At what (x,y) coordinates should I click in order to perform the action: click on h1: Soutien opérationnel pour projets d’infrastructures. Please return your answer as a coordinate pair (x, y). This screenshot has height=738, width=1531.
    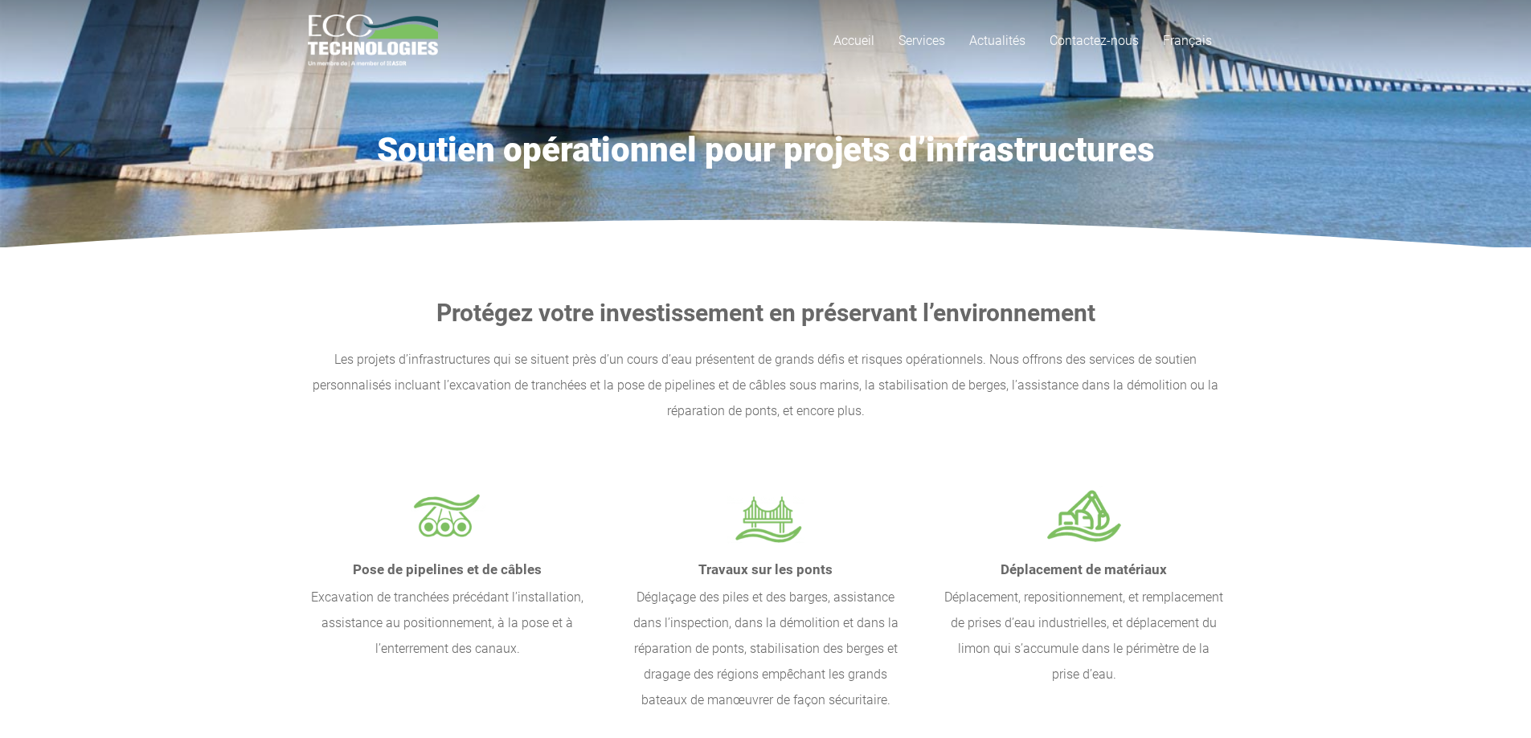
    Looking at the image, I should click on (766, 150).